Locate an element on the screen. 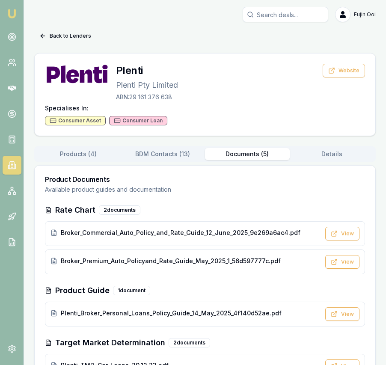 This screenshot has height=365, width=386. h3: Target Market Determination is located at coordinates (110, 343).